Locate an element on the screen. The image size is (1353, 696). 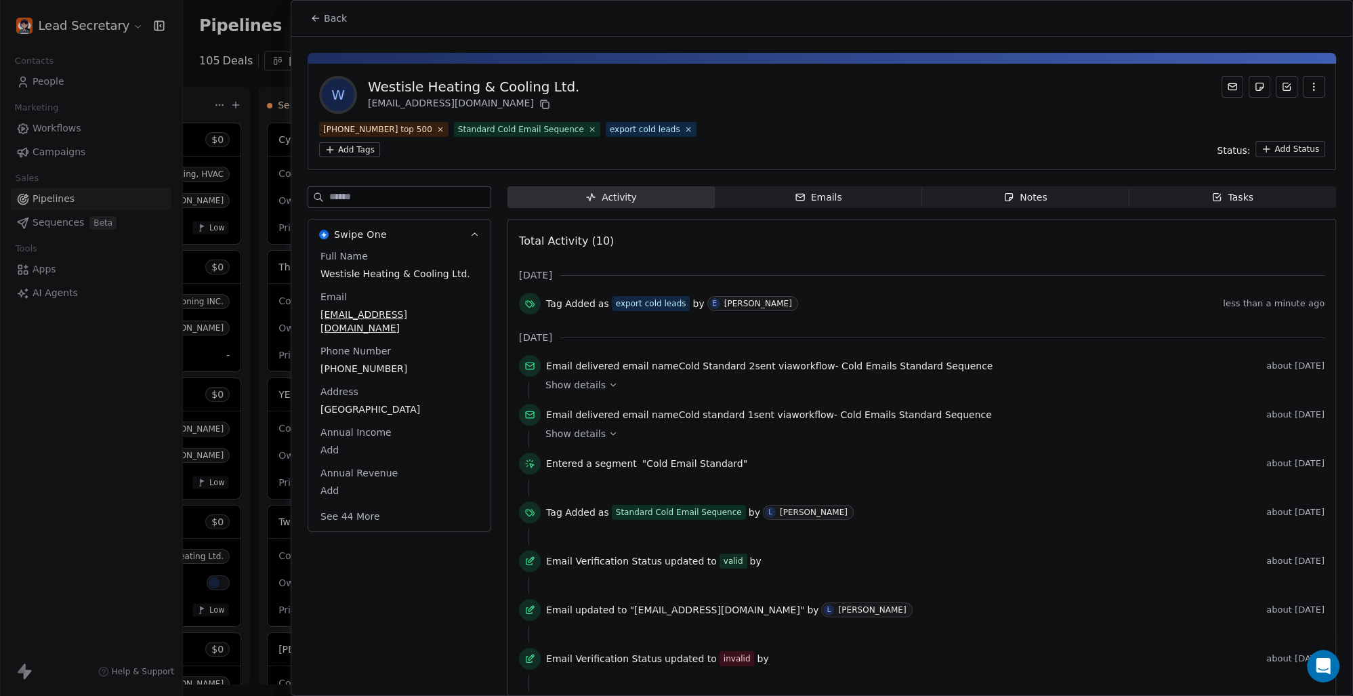
div: Westisle Heating & Cooling Ltd. is located at coordinates (473, 87).